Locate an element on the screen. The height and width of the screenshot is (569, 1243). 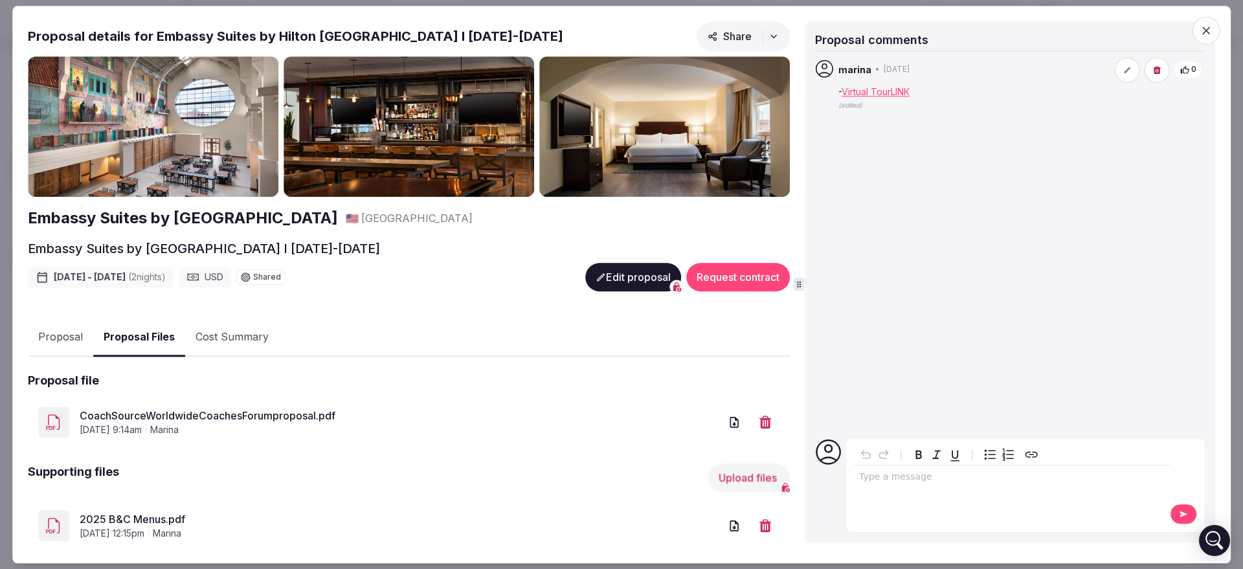
img: Gallery photo 2 is located at coordinates (408, 127).